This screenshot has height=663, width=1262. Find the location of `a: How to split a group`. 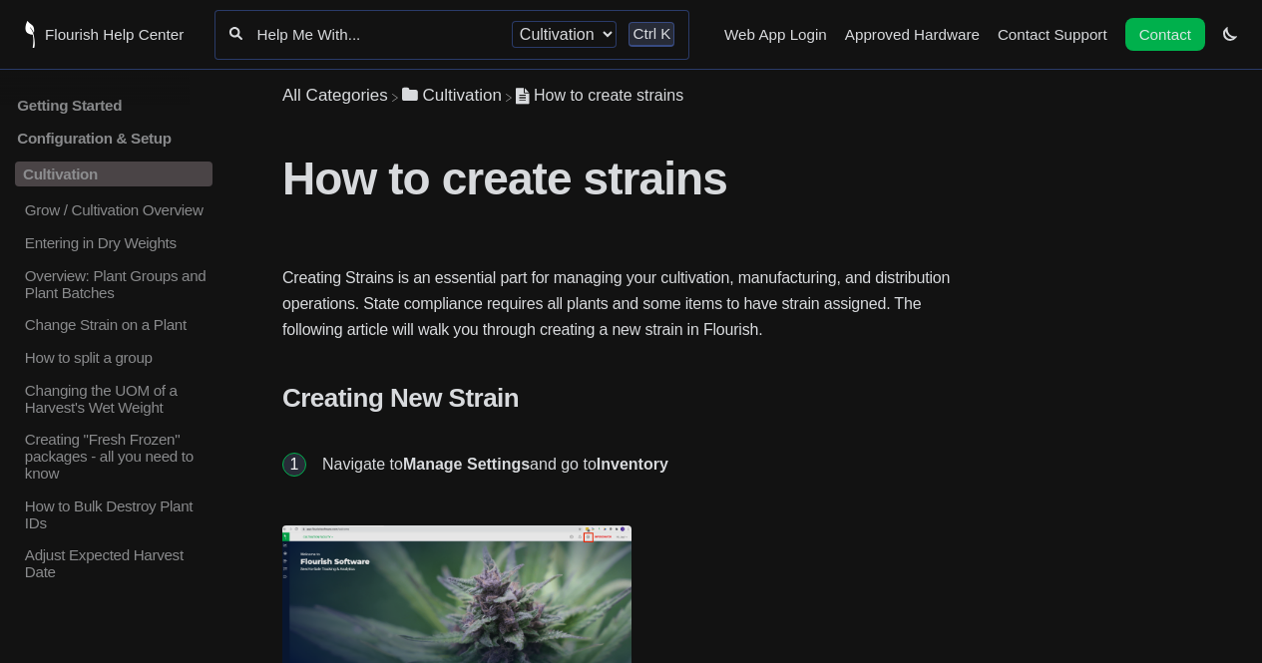

a: How to split a group is located at coordinates (114, 357).